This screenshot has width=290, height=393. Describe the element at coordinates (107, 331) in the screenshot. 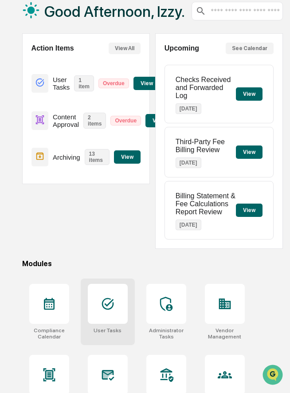

I see `div: User Tasks` at that location.